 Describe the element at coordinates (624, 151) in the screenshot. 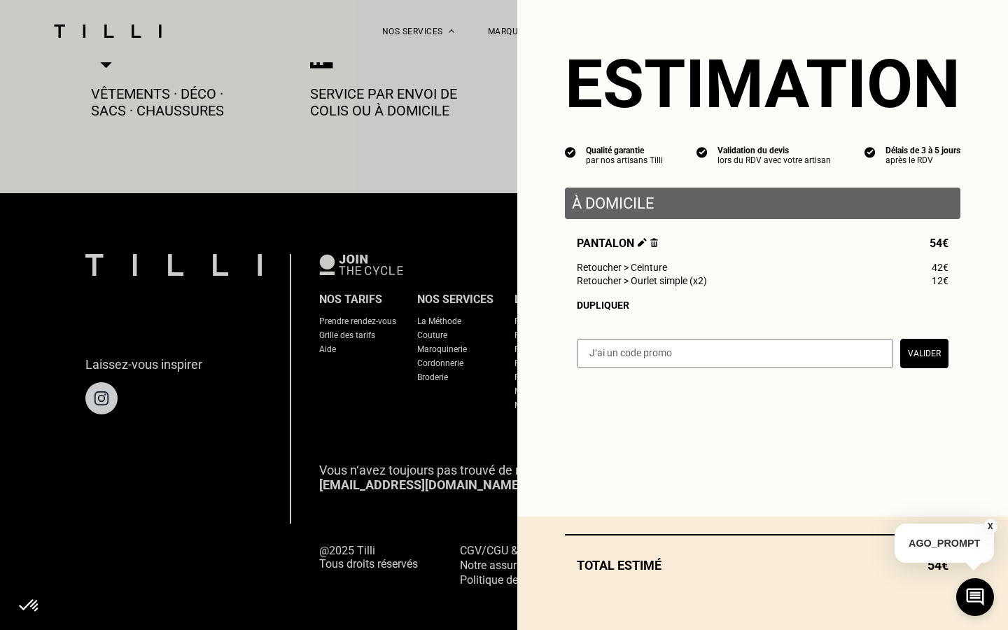

I see `div: Qualité garantie` at that location.